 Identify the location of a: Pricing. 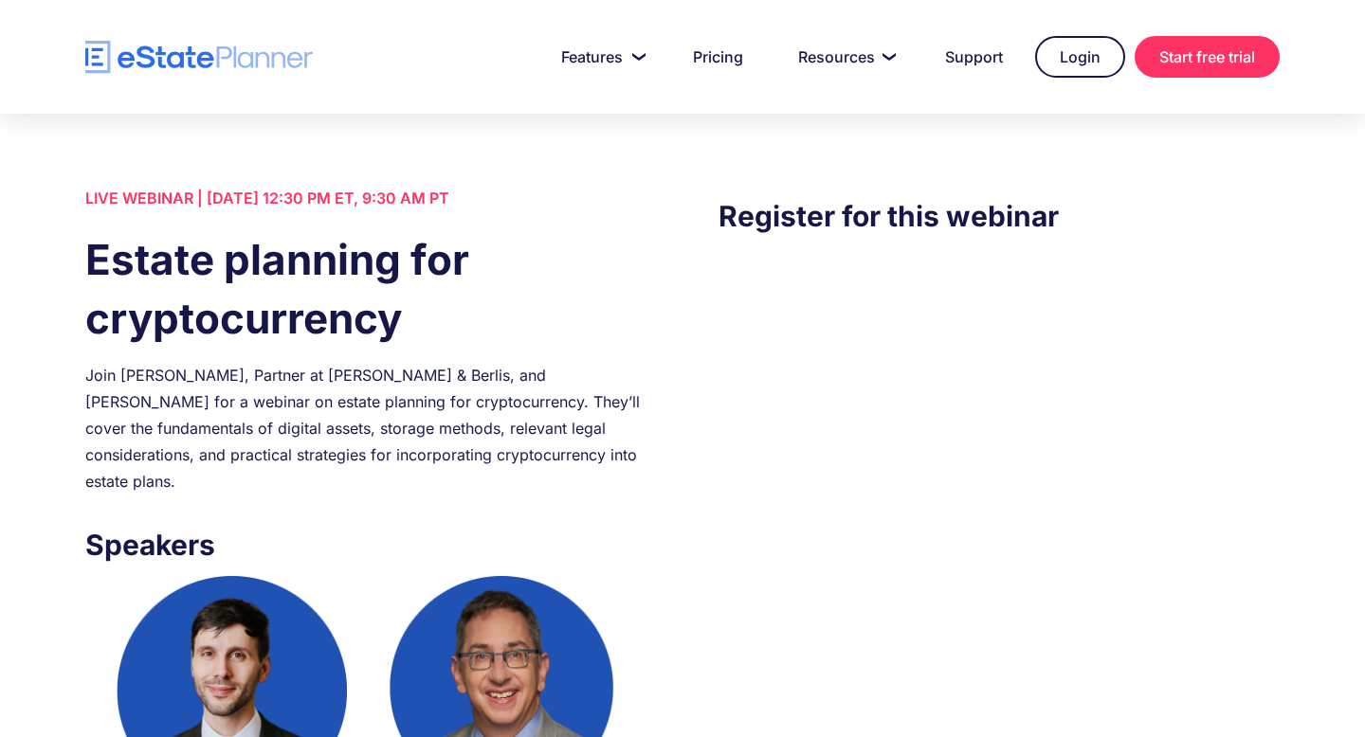
(718, 57).